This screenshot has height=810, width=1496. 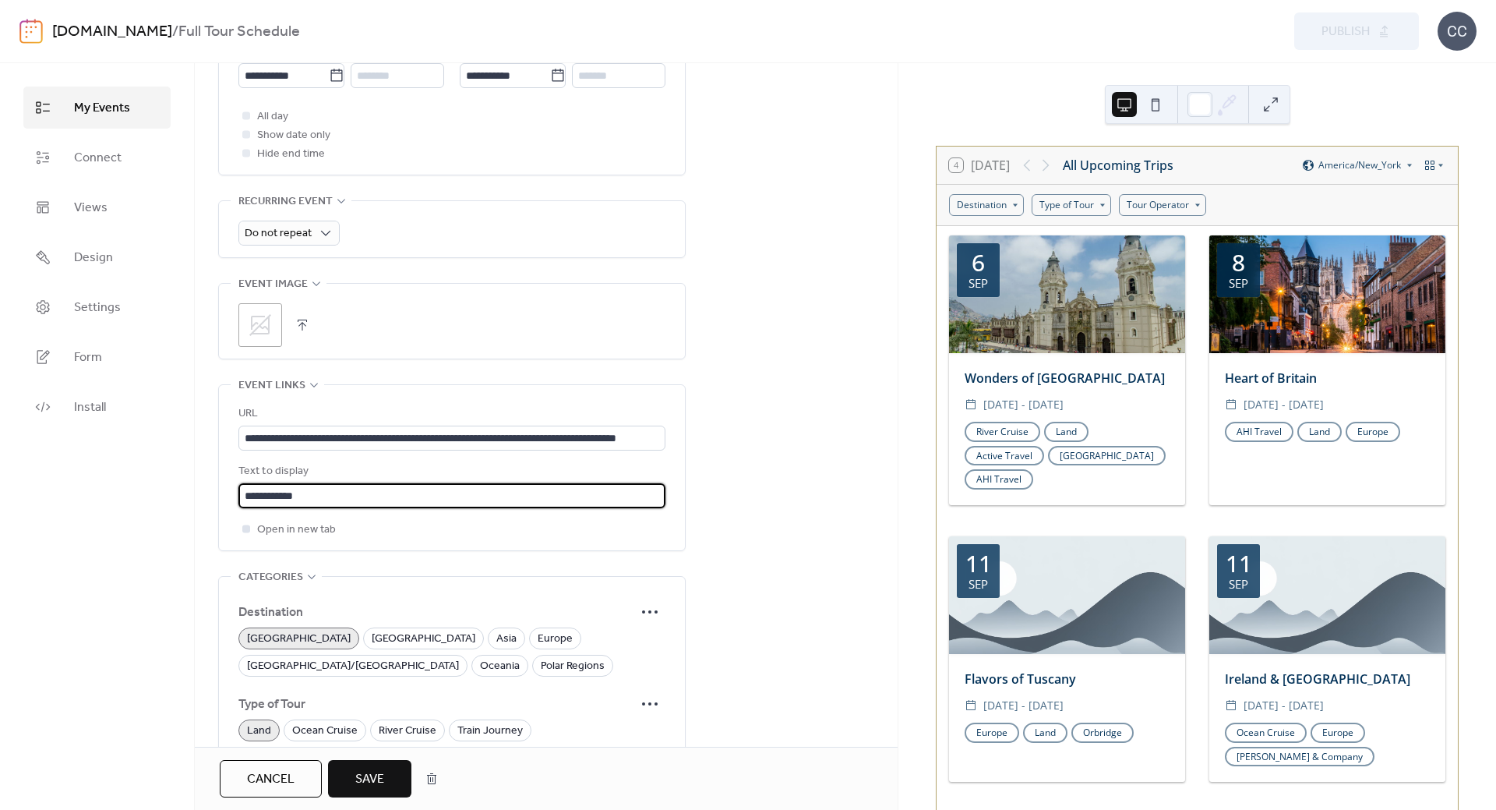 I want to click on span: All day, so click(x=273, y=117).